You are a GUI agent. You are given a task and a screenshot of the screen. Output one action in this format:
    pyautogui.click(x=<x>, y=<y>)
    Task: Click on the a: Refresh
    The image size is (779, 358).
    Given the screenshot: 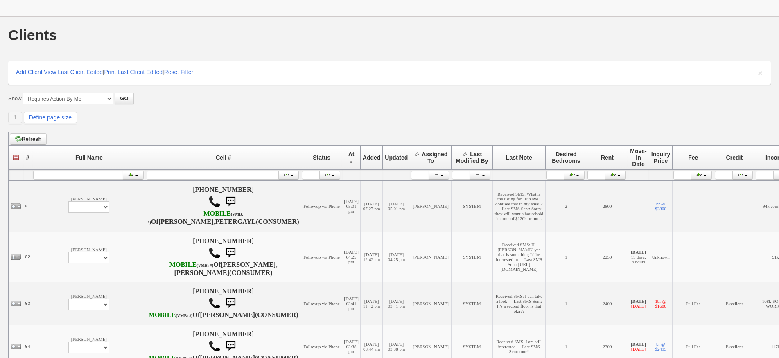 What is the action you would take?
    pyautogui.click(x=28, y=139)
    